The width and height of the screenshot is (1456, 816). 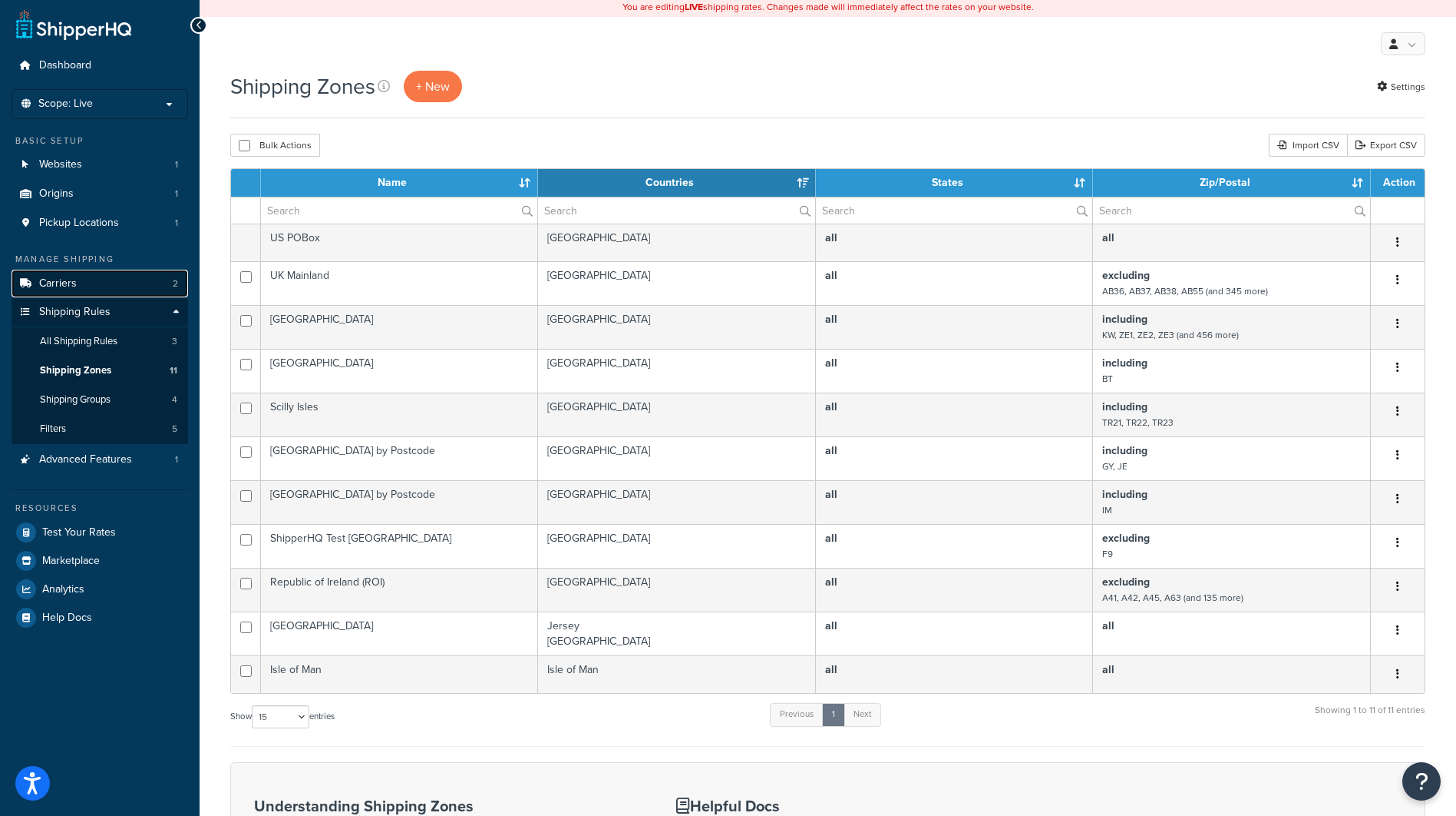 I want to click on span: 5, so click(x=174, y=429).